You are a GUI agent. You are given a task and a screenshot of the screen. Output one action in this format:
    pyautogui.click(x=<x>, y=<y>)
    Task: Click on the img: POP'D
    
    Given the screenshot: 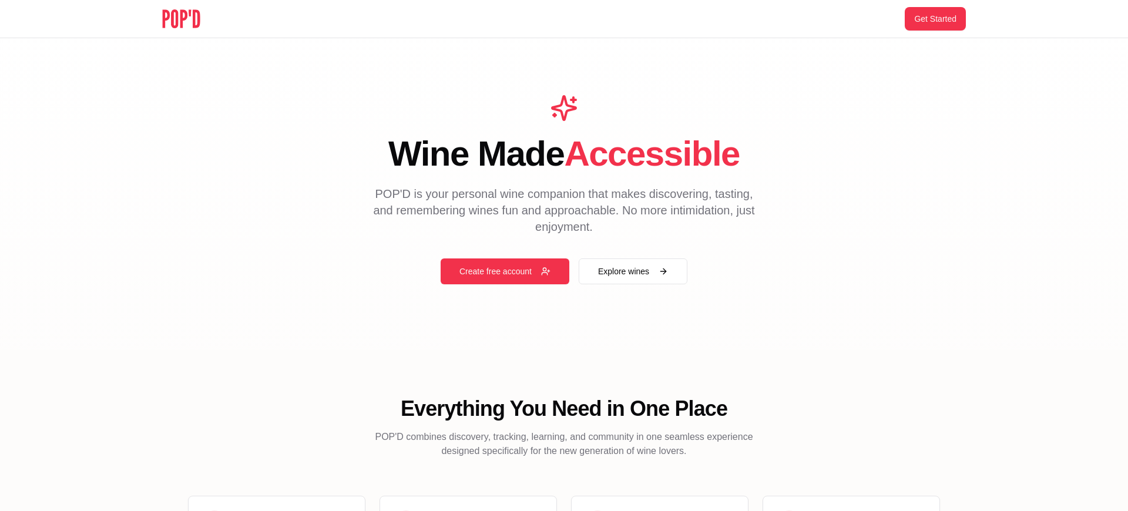 What is the action you would take?
    pyautogui.click(x=181, y=19)
    